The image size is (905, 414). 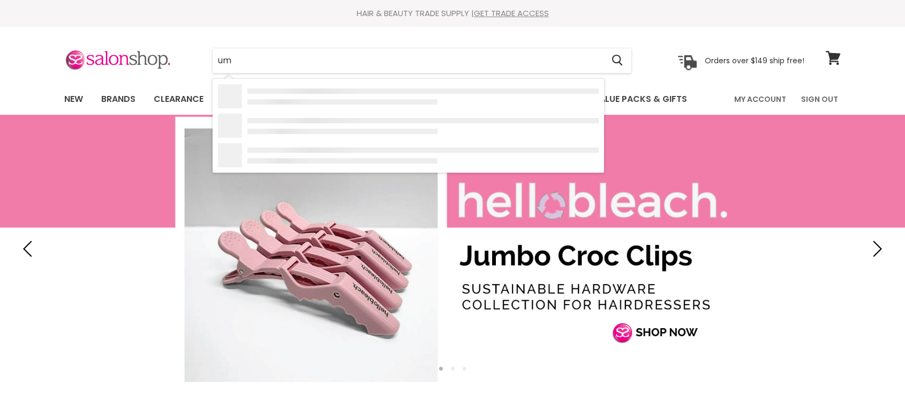 What do you see at coordinates (29, 249) in the screenshot?
I see `button: Previous` at bounding box center [29, 249].